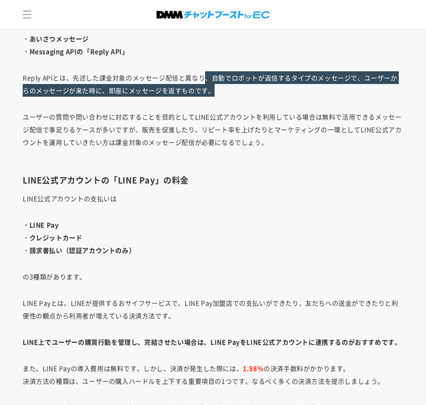 Image resolution: width=426 pixels, height=405 pixels. Describe the element at coordinates (213, 374) in the screenshot. I see `p: また、LINE Payの導入費用は無料です。しかし、決済が発生した際には、 の決済手数料がかかります。 決済方法の種類は、ユーザーの購入ハードルを上下する重要項目の1つです。なるべく多くの決済方...` at that location.